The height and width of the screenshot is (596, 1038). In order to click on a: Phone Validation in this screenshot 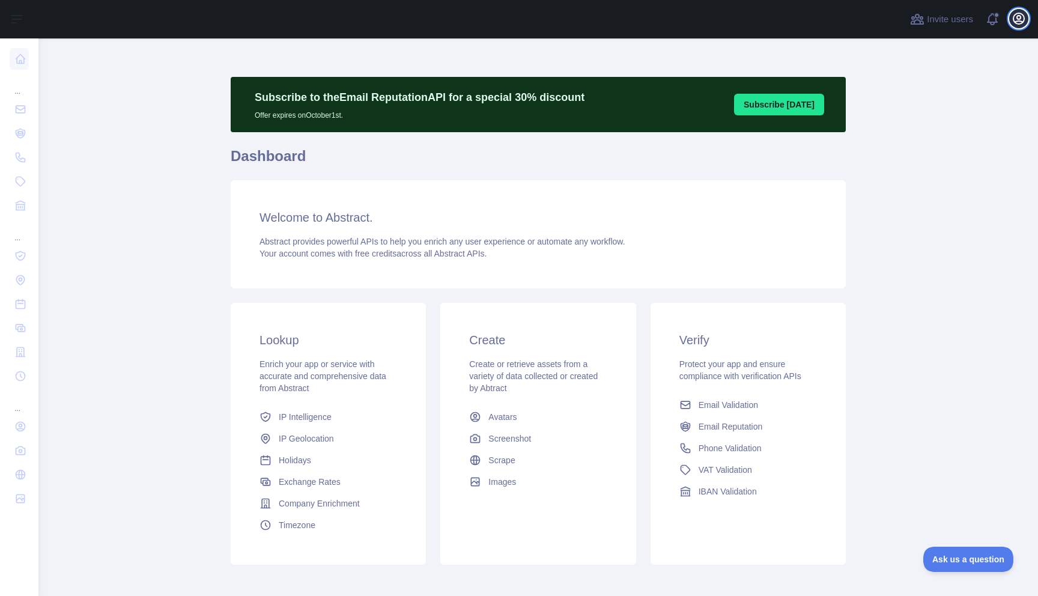, I will do `click(748, 448)`.